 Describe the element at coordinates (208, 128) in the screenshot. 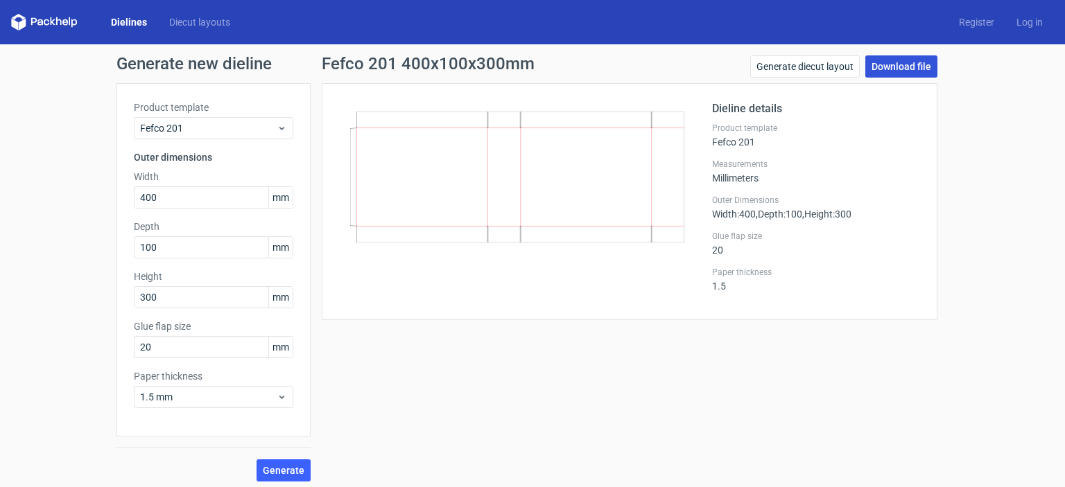

I see `span: Fefco 201` at that location.